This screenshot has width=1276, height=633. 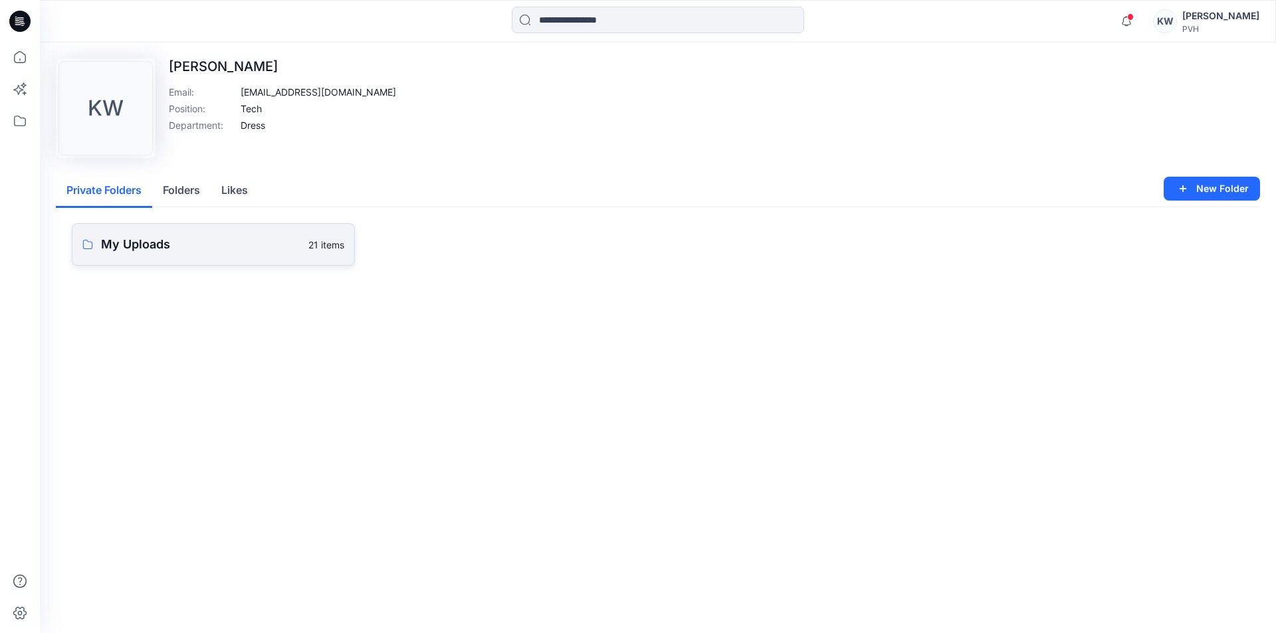 What do you see at coordinates (202, 92) in the screenshot?
I see `p: Email :` at bounding box center [202, 92].